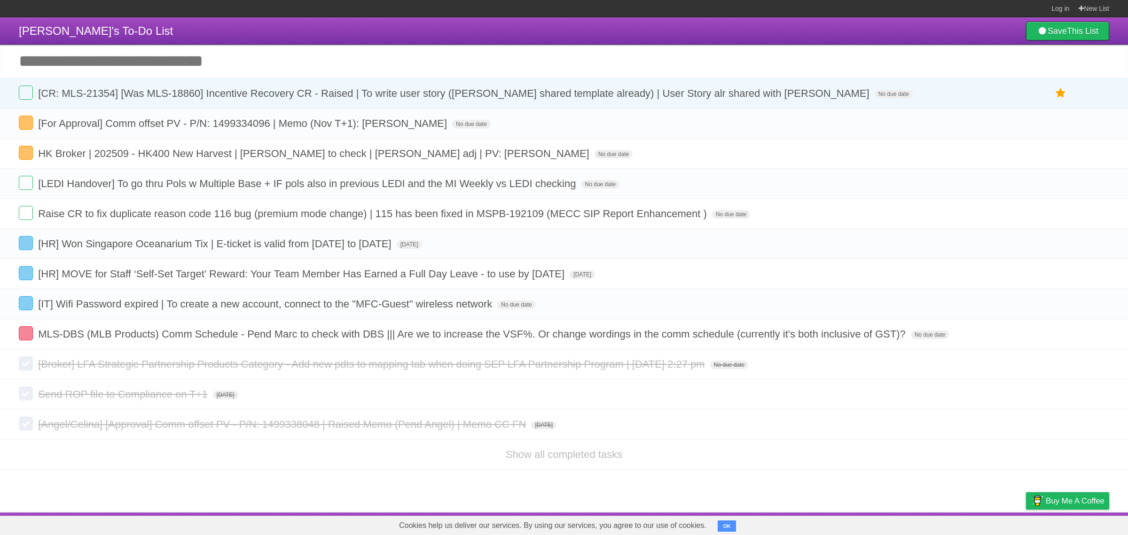  I want to click on a: Suggest a feature, so click(1080, 524).